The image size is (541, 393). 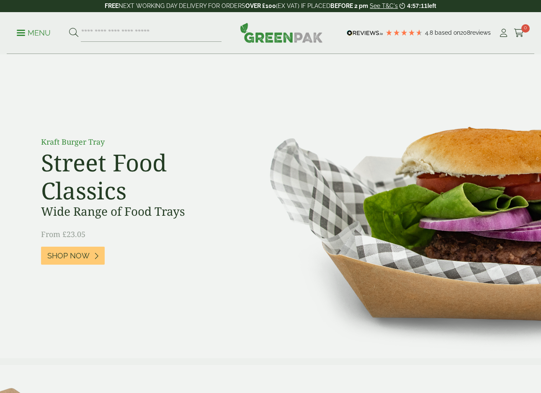 What do you see at coordinates (111, 6) in the screenshot?
I see `strong: FREE` at bounding box center [111, 6].